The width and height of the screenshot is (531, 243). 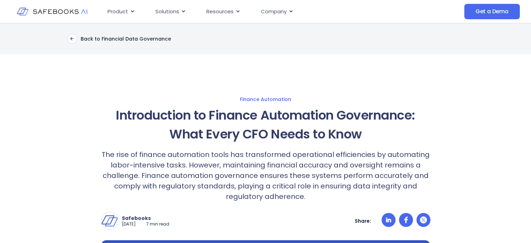 I want to click on span: Resources, so click(x=220, y=12).